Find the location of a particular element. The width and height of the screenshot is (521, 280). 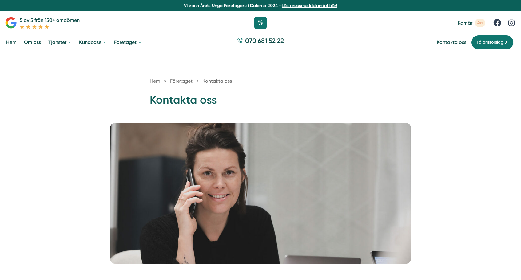

a: Kundcase is located at coordinates (93, 42).